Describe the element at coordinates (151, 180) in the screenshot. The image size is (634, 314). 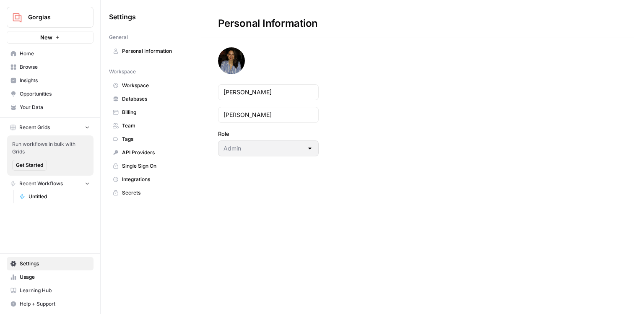
I see `a: Integrations` at that location.